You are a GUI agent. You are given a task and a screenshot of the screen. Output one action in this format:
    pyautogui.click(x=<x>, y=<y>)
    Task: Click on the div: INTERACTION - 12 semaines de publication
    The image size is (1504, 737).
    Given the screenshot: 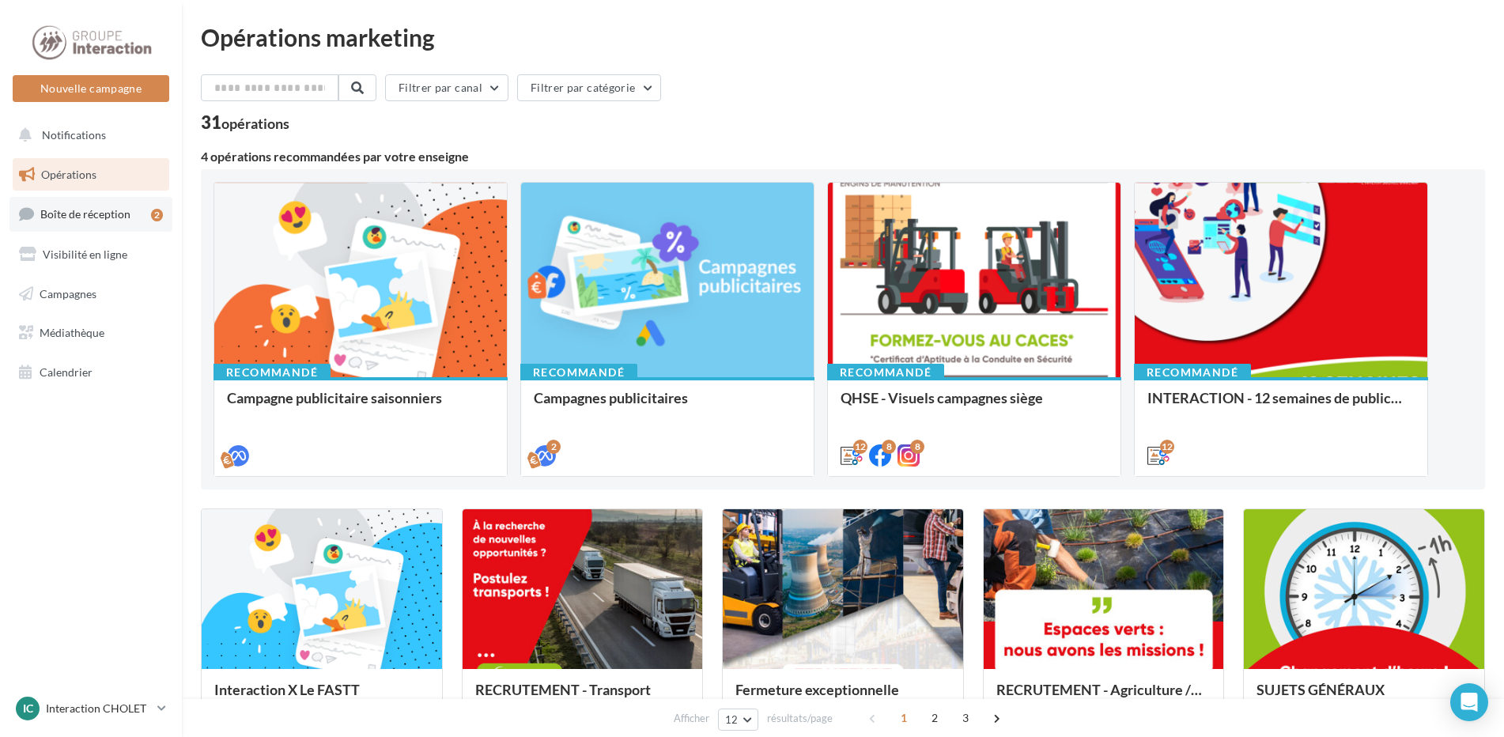 What is the action you would take?
    pyautogui.click(x=1281, y=406)
    